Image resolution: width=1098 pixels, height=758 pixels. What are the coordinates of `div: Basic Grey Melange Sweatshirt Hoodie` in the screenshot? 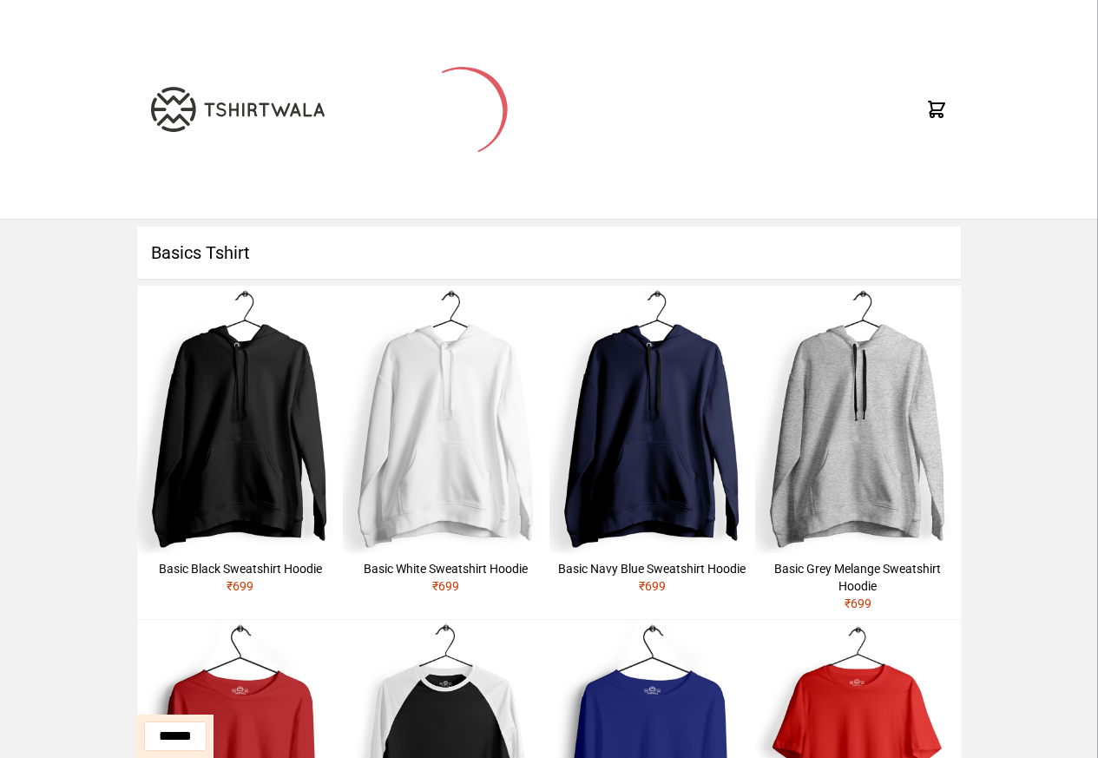 It's located at (857, 577).